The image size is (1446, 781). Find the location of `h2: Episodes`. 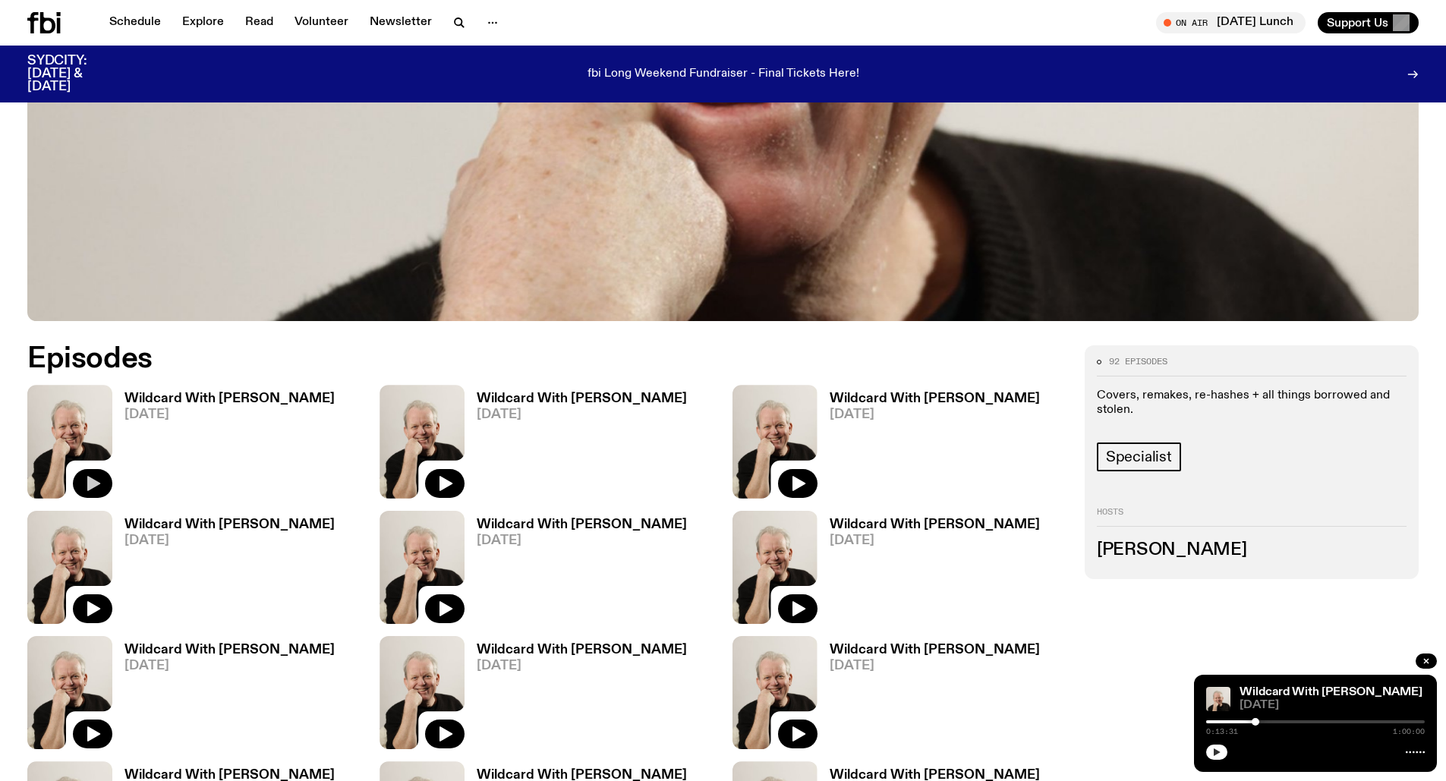

h2: Episodes is located at coordinates (488, 359).